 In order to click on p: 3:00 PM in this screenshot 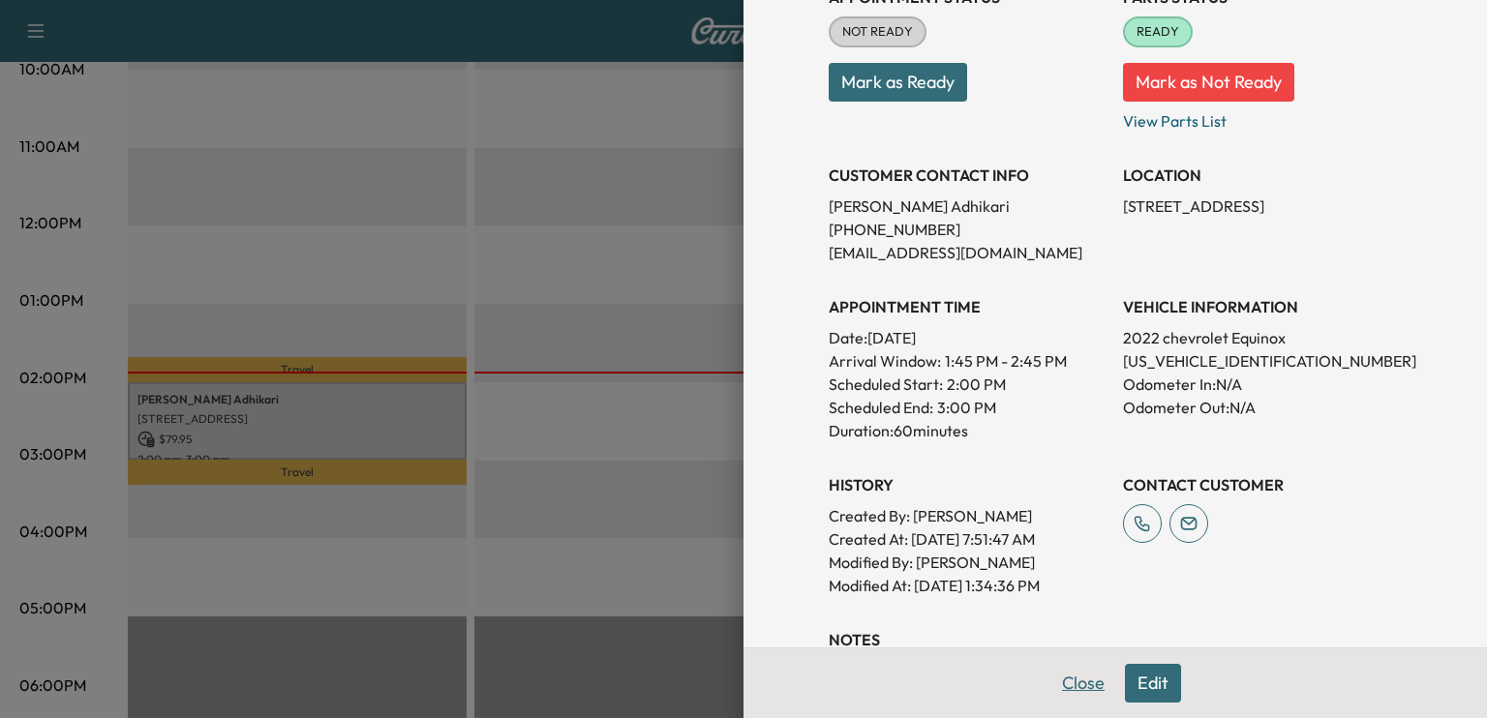, I will do `click(966, 407)`.